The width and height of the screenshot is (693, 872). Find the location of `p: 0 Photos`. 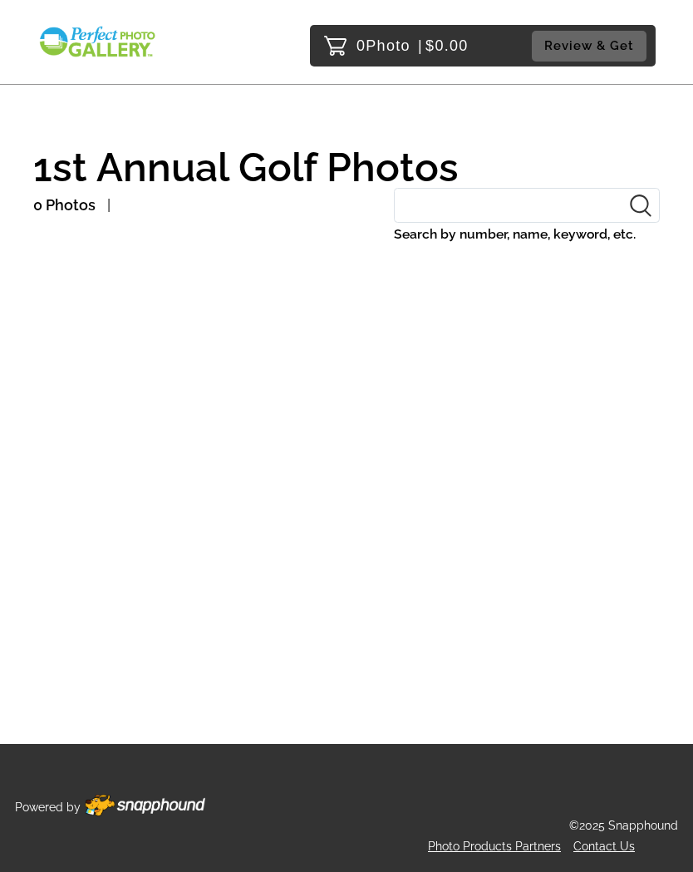

p: 0 Photos is located at coordinates (64, 205).